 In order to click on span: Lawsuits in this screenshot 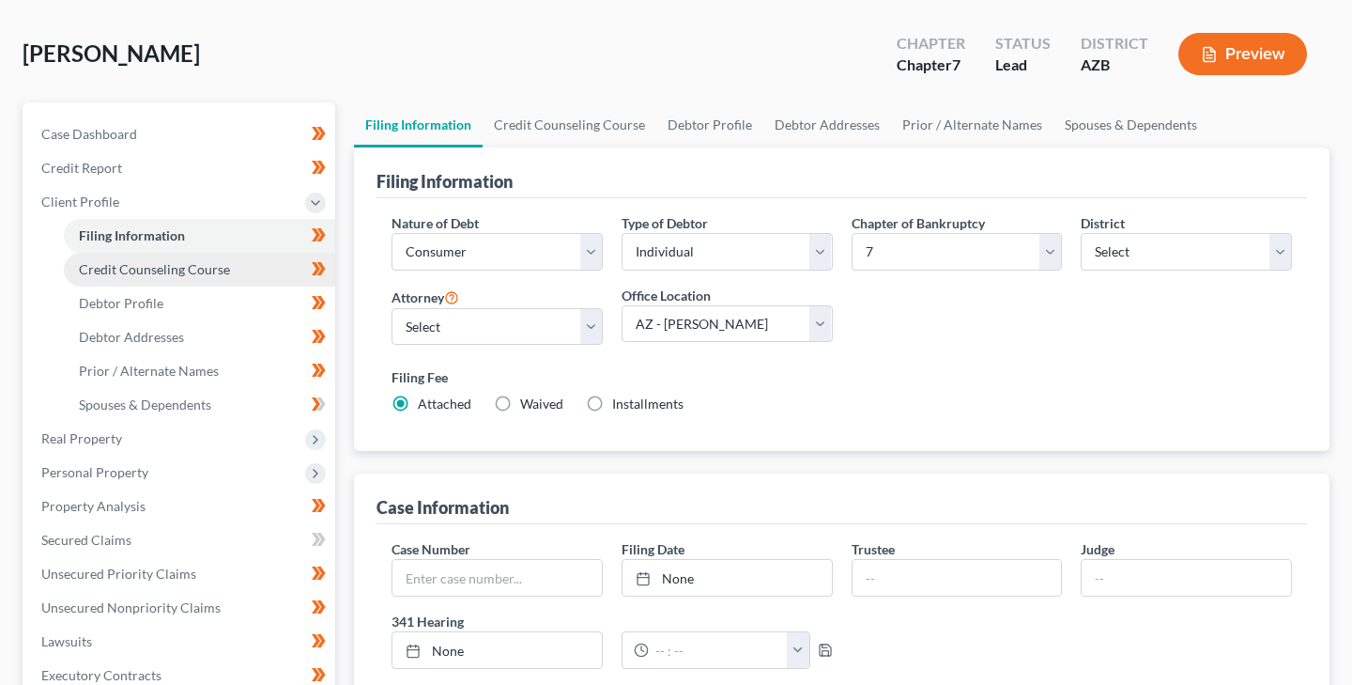, I will do `click(67, 641)`.